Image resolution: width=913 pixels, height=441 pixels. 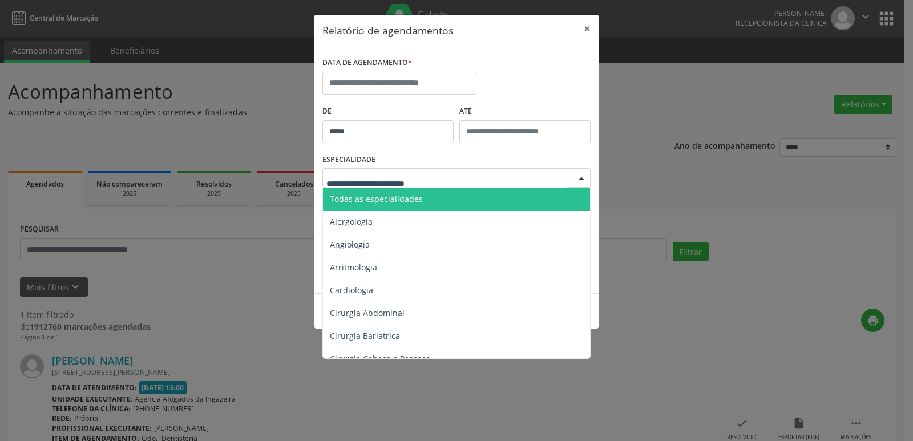 I want to click on span: Angiologia, so click(x=350, y=244).